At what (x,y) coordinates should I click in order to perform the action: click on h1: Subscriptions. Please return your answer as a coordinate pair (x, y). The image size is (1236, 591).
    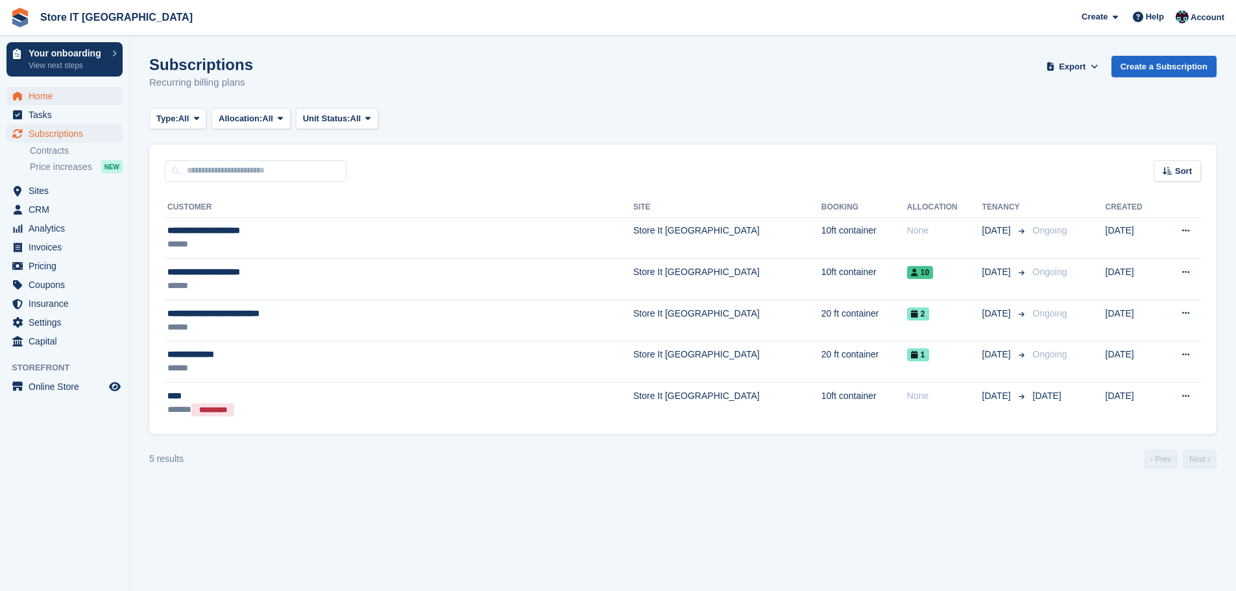
    Looking at the image, I should click on (201, 64).